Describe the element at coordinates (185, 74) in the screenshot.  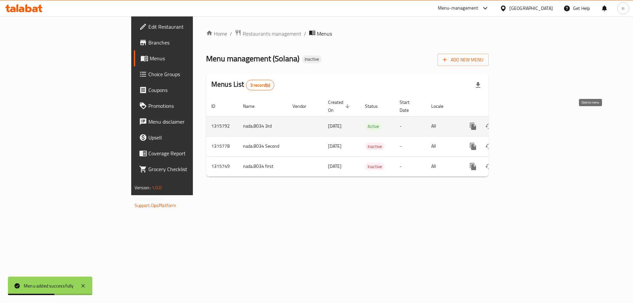
I see `a: Choice Groups` at that location.